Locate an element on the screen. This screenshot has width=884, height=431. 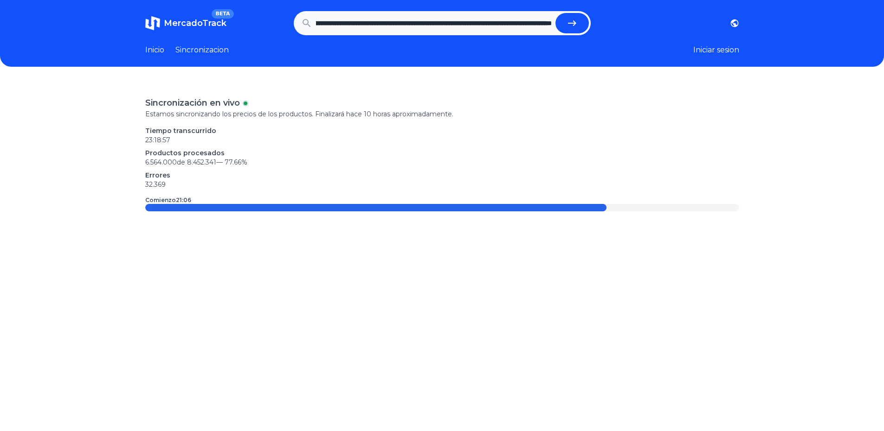
time: 23:18:57 is located at coordinates (158, 140).